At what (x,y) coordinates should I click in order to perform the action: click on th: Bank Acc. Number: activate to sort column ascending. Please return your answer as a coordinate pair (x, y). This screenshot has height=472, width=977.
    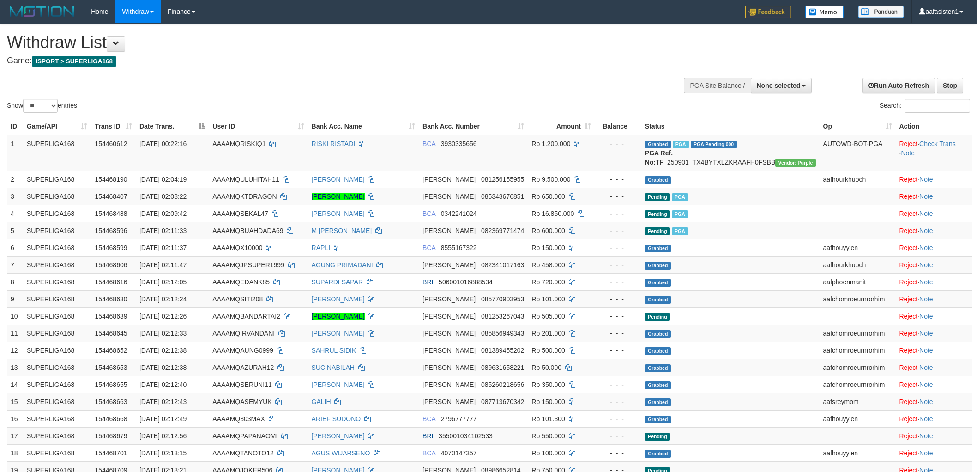
    Looking at the image, I should click on (473, 126).